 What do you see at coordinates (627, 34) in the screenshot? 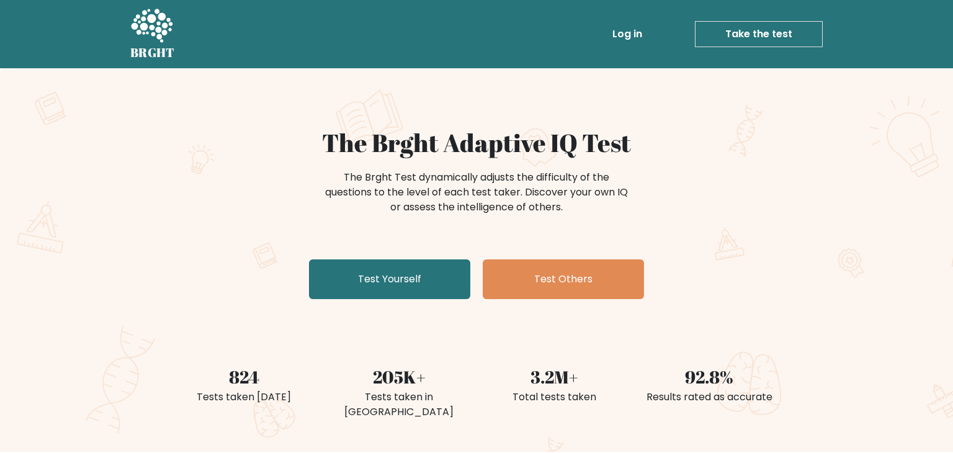
I see `a: Log in` at bounding box center [627, 34].